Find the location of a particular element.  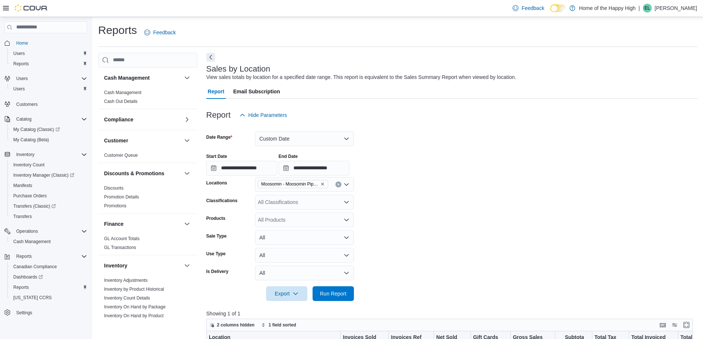

a: My Catalog (Classic) is located at coordinates (49, 130).